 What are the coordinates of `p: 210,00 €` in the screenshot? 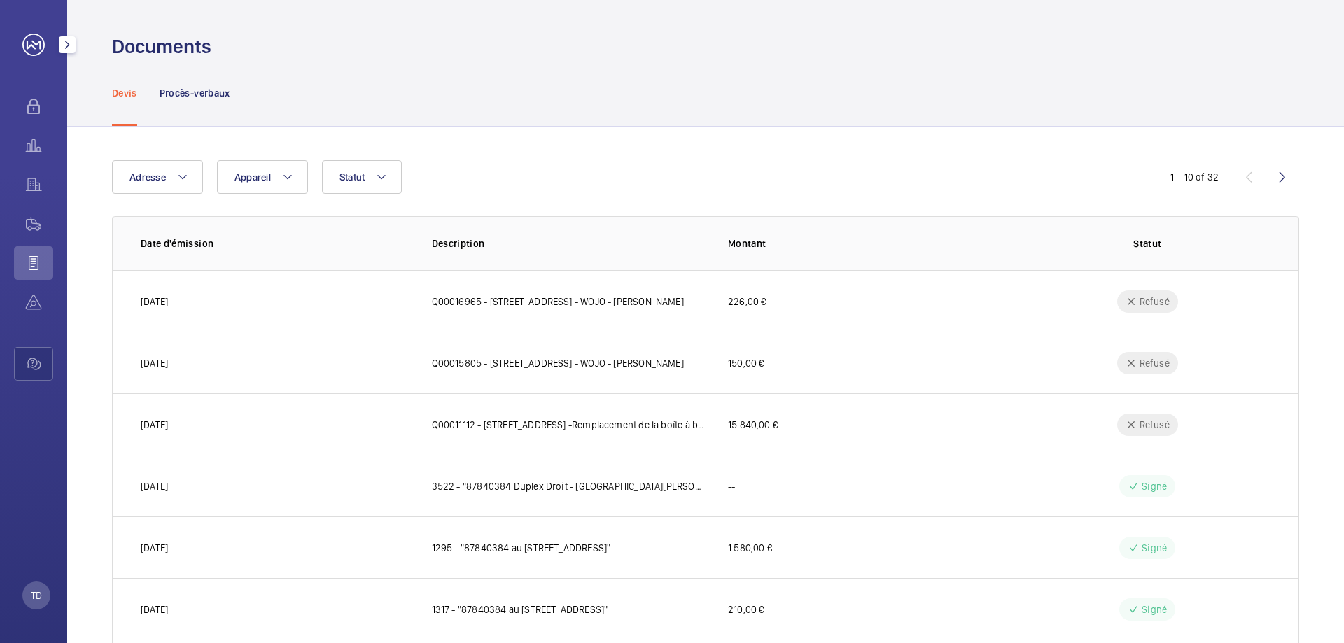 It's located at (746, 610).